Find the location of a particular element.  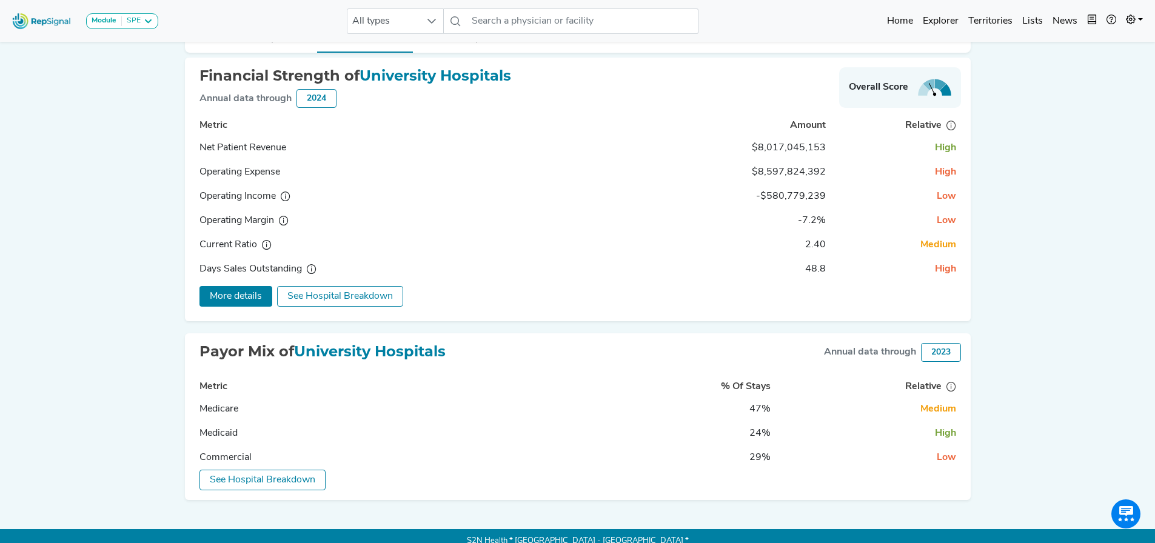

div: Medicaid is located at coordinates (260, 433).